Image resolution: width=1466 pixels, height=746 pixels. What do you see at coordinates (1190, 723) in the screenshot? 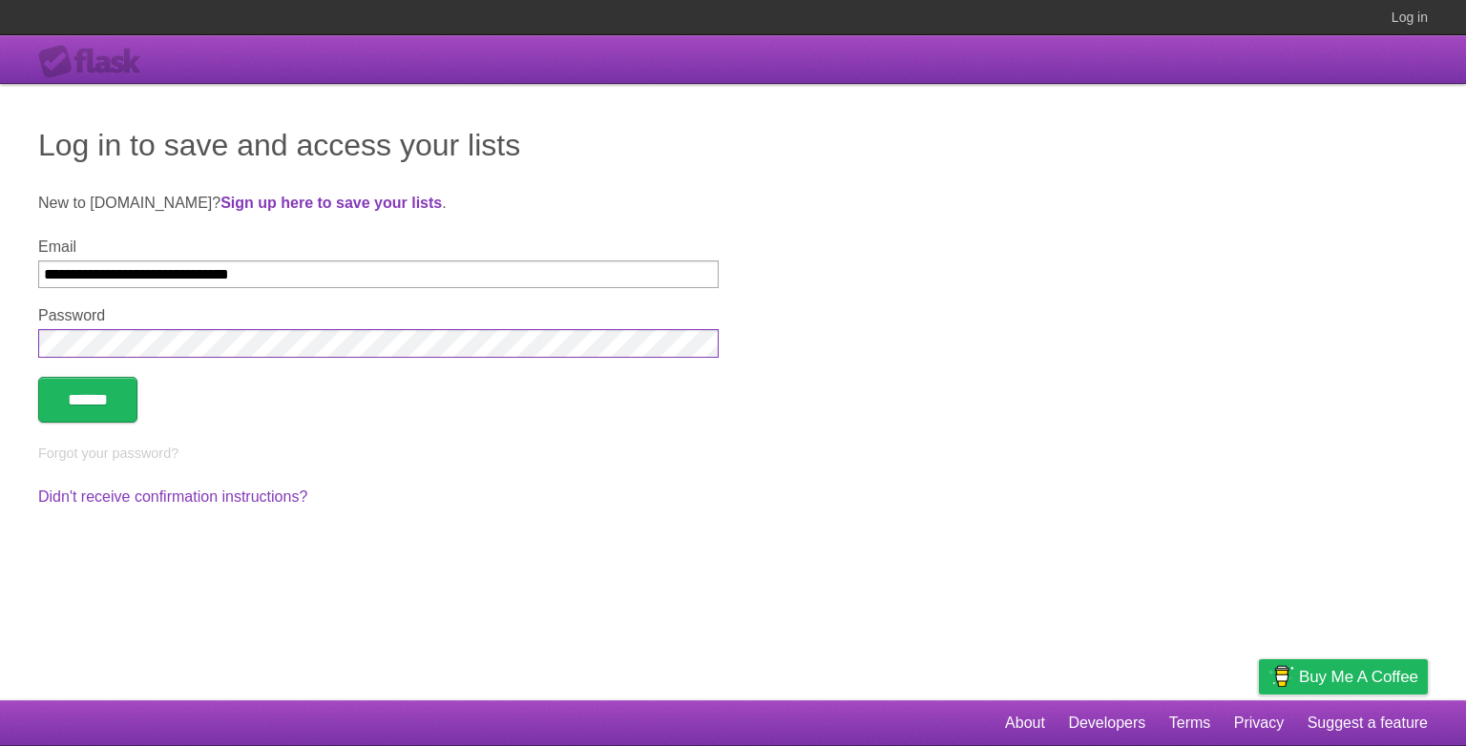
I see `a: Terms` at bounding box center [1190, 723].